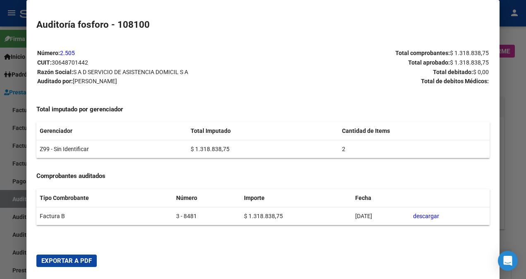 The height and width of the screenshot is (279, 526). What do you see at coordinates (508, 260) in the screenshot?
I see `div: Open Intercom Messenger` at bounding box center [508, 260].